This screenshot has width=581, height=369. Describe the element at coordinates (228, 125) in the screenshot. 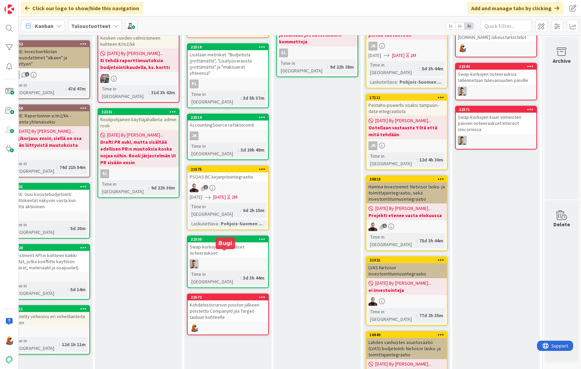

I see `div: AccountingSource refaktorointi` at that location.